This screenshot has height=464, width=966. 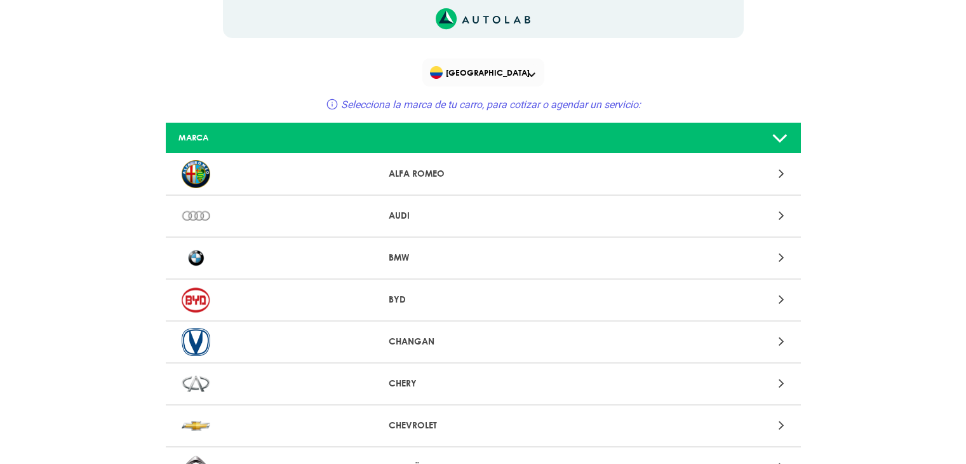 I want to click on img: BYD, so click(x=196, y=300).